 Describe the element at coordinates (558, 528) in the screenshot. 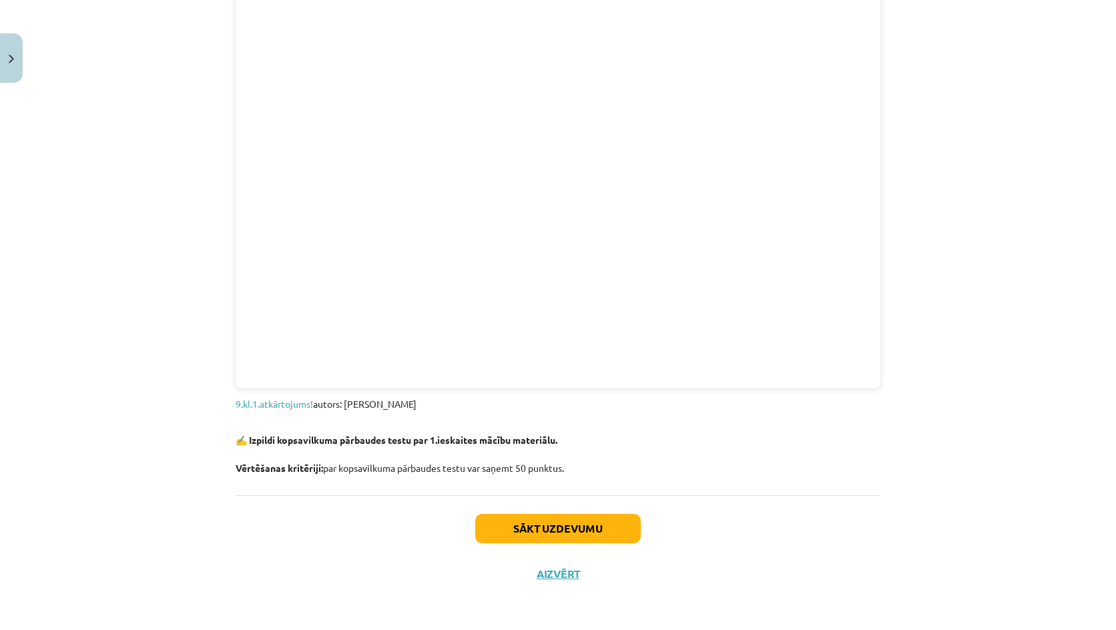

I see `button: Sākt uzdevumu` at that location.